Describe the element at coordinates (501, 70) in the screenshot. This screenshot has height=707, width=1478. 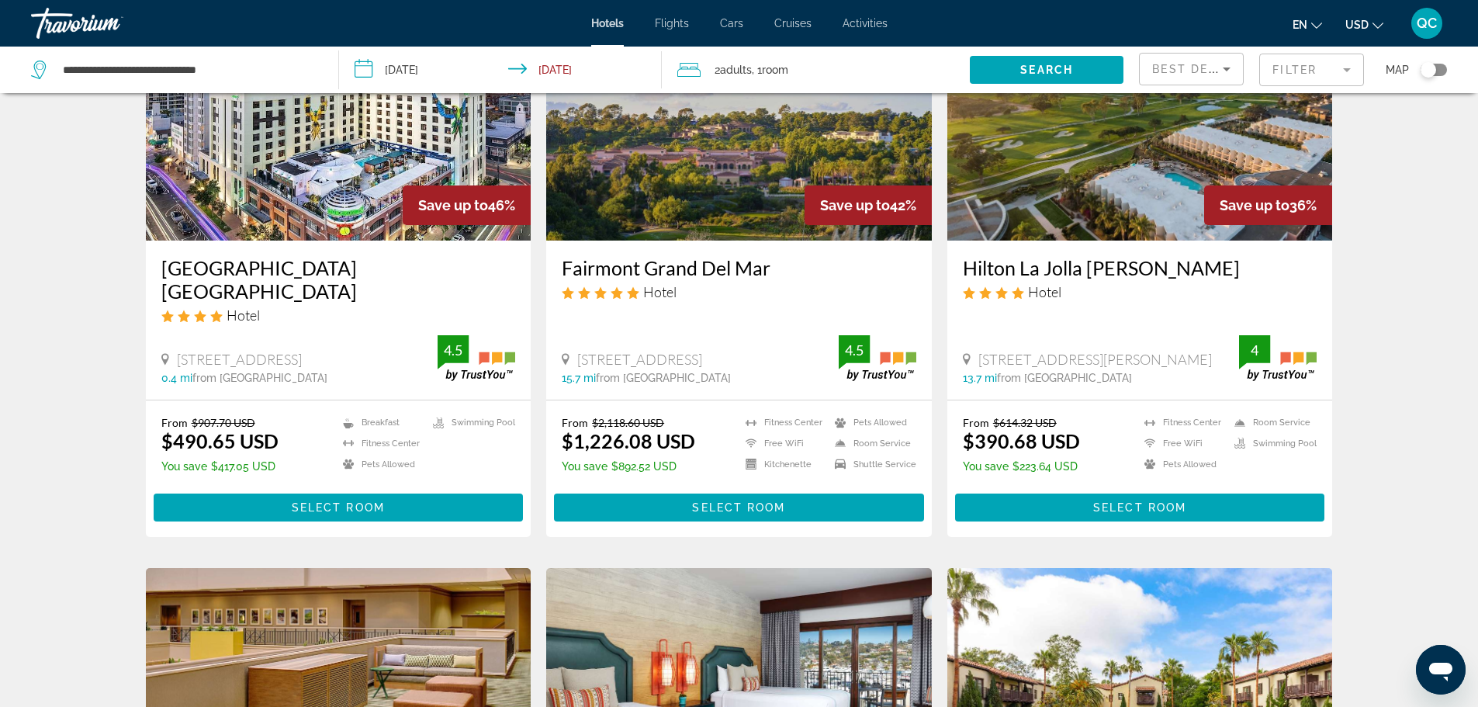
I see `button: Check-in date: Dec 3, 2025 Check-out date: Dec 5, 2025` at that location.